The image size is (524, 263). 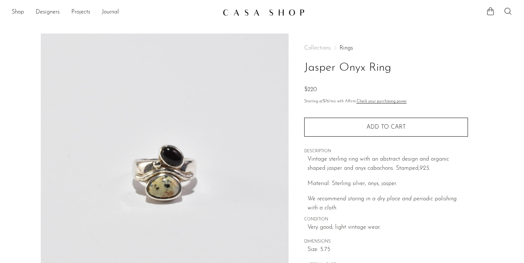 I want to click on h1: Jasper Onyx Ring, so click(x=386, y=68).